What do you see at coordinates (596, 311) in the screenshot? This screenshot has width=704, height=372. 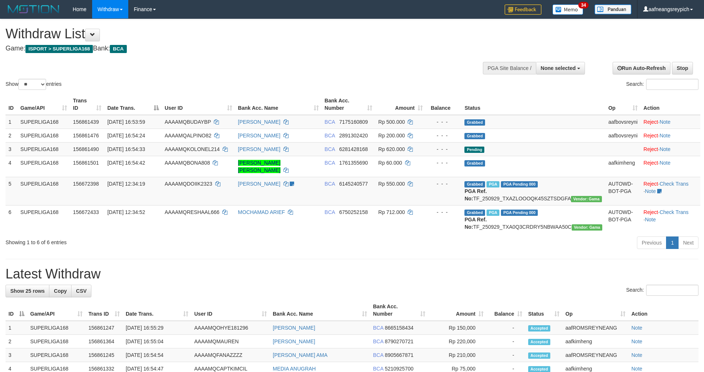 I see `th: Op: activate to sort column ascending` at bounding box center [596, 311].